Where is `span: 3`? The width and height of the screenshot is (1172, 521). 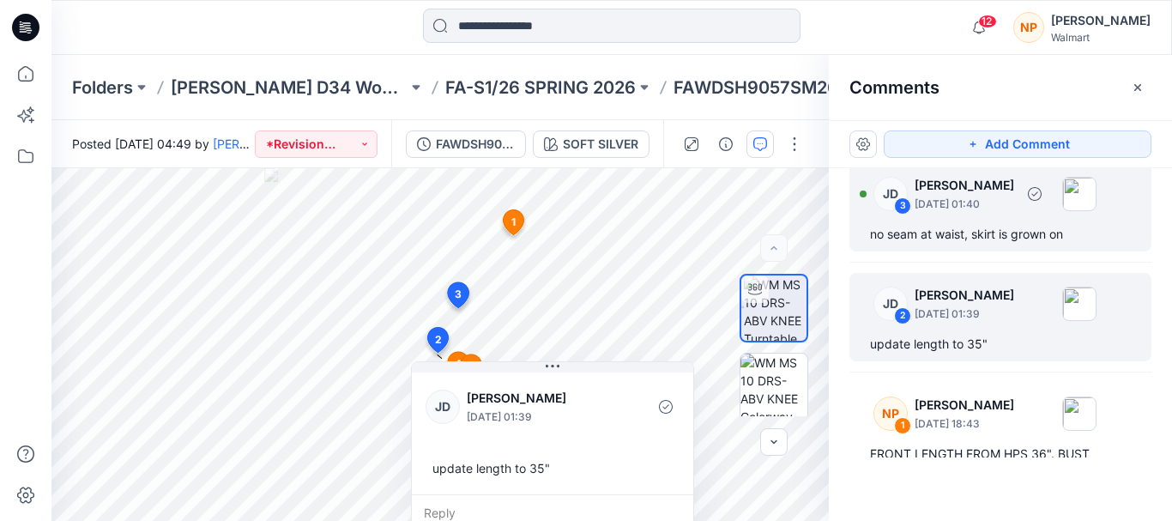
span: 3 is located at coordinates (458, 294).